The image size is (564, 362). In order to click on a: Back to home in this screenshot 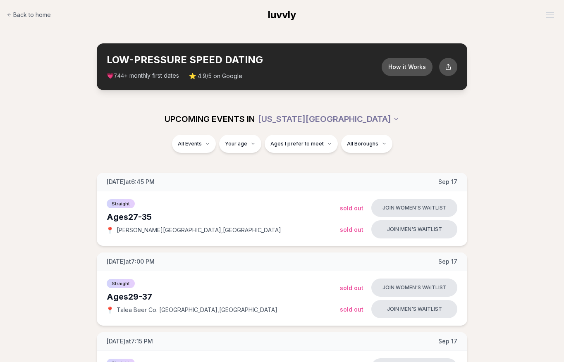, I will do `click(29, 15)`.